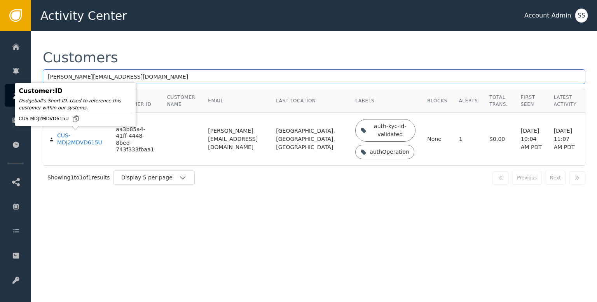 The height and width of the screenshot is (302, 597). Describe the element at coordinates (75, 104) in the screenshot. I see `div: Dodgeball's Short ID. Used to reference this customer within our systems.` at that location.